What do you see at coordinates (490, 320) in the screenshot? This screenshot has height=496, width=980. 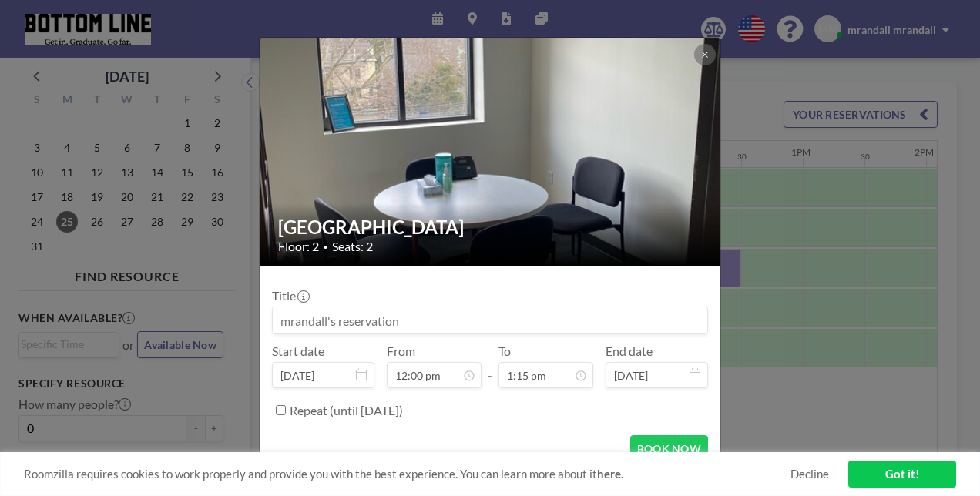 I see `input: mrandall's reservation` at bounding box center [490, 320].